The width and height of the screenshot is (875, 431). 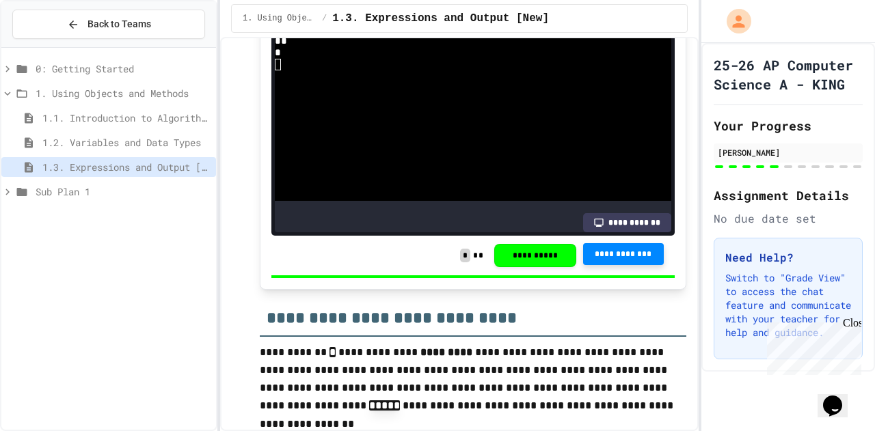 What do you see at coordinates (123, 68) in the screenshot?
I see `span: 0: Getting Started` at bounding box center [123, 68].